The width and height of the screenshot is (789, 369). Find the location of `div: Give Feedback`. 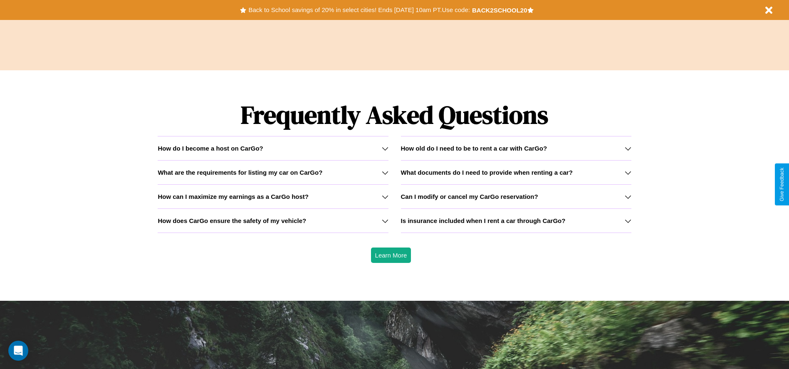

div: Give Feedback is located at coordinates (782, 184).